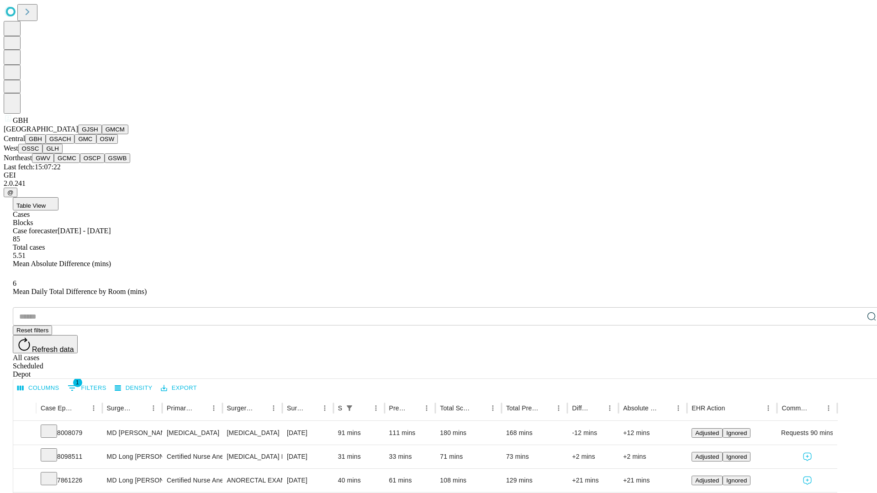 The width and height of the screenshot is (877, 493). What do you see at coordinates (349, 408) in the screenshot?
I see `div: 1 active filter` at bounding box center [349, 408].